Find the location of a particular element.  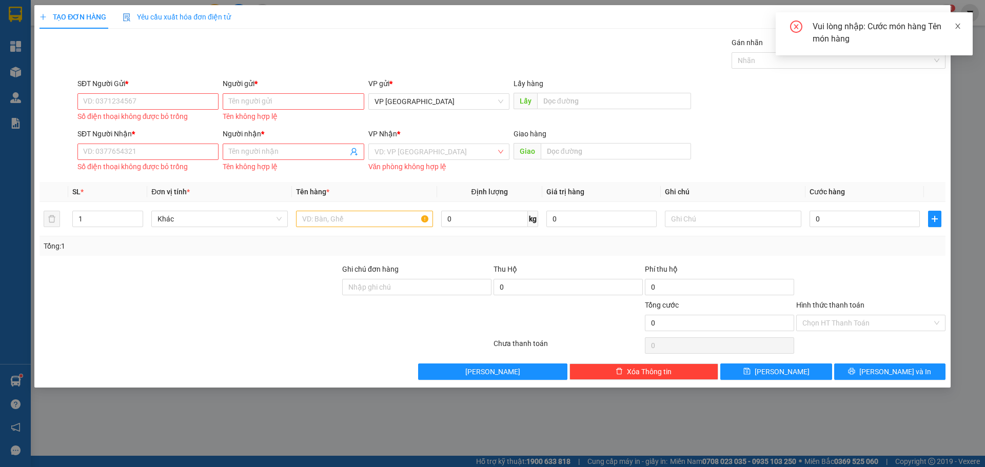

div: Phí thu hộ is located at coordinates (719, 271).